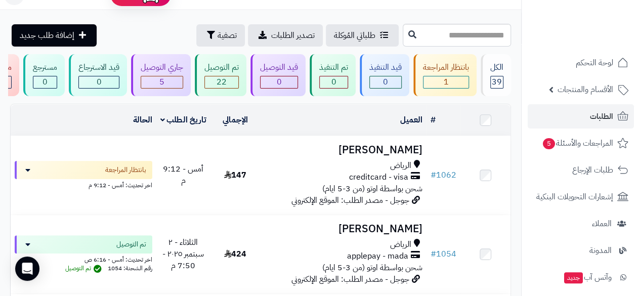 The height and width of the screenshot is (296, 640). I want to click on span: أمس - 9:12 م, so click(183, 175).